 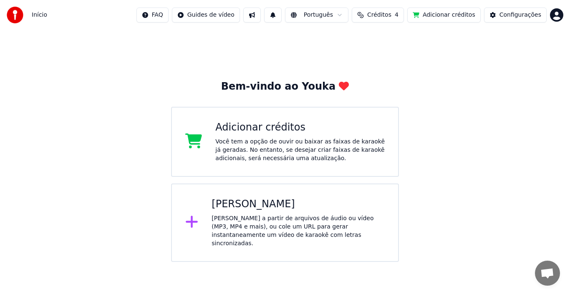 I want to click on button: Configurações, so click(x=516, y=15).